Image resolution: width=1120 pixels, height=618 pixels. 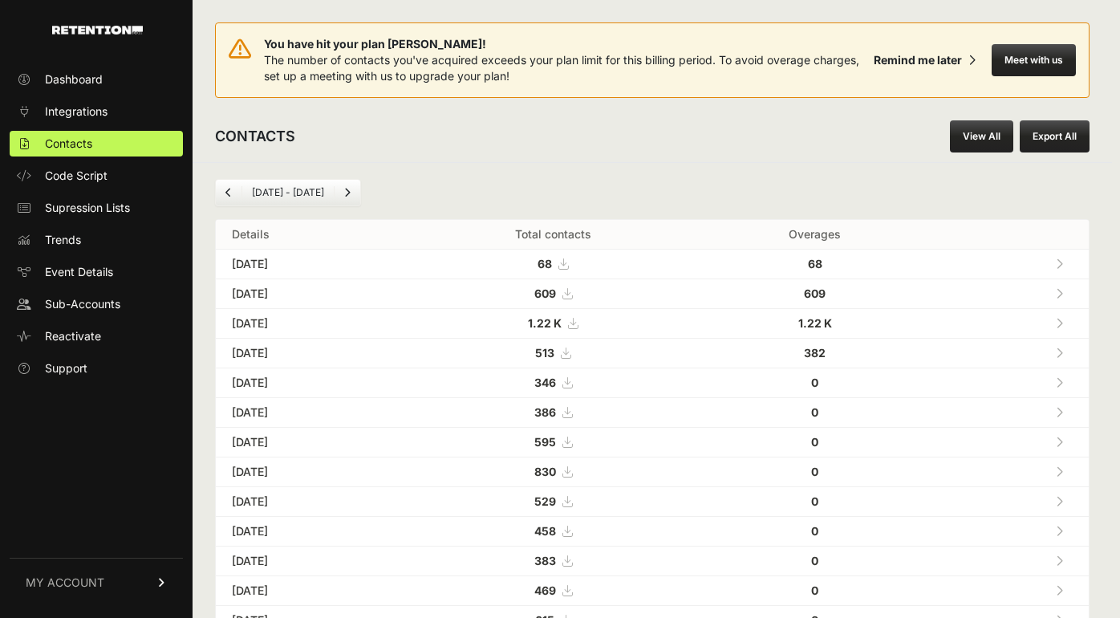 I want to click on strong: 513, so click(x=545, y=352).